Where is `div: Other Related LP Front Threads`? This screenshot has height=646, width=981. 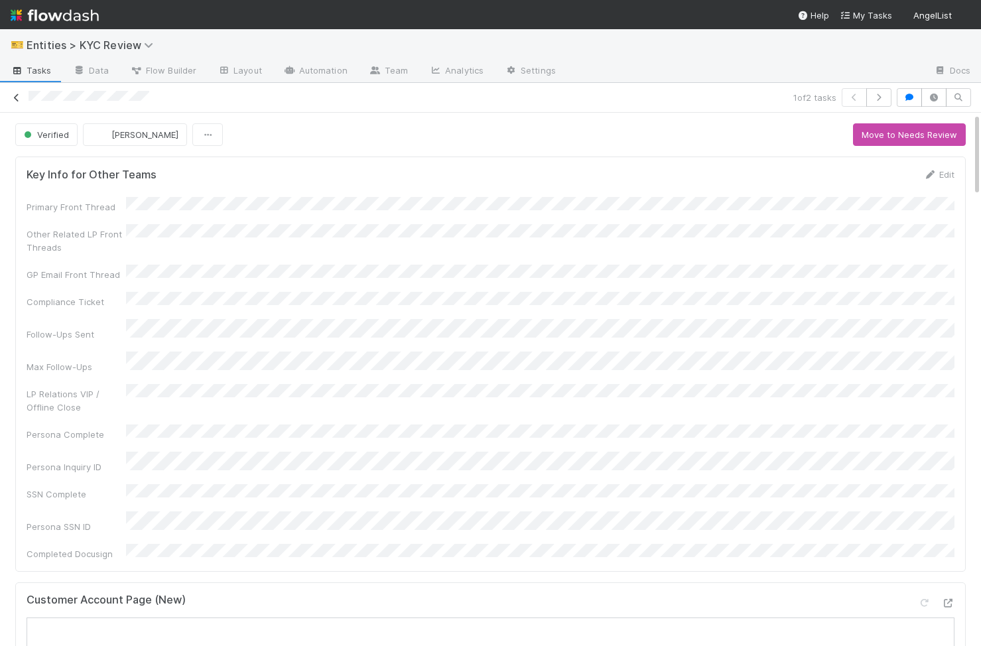
div: Other Related LP Front Threads is located at coordinates (76, 241).